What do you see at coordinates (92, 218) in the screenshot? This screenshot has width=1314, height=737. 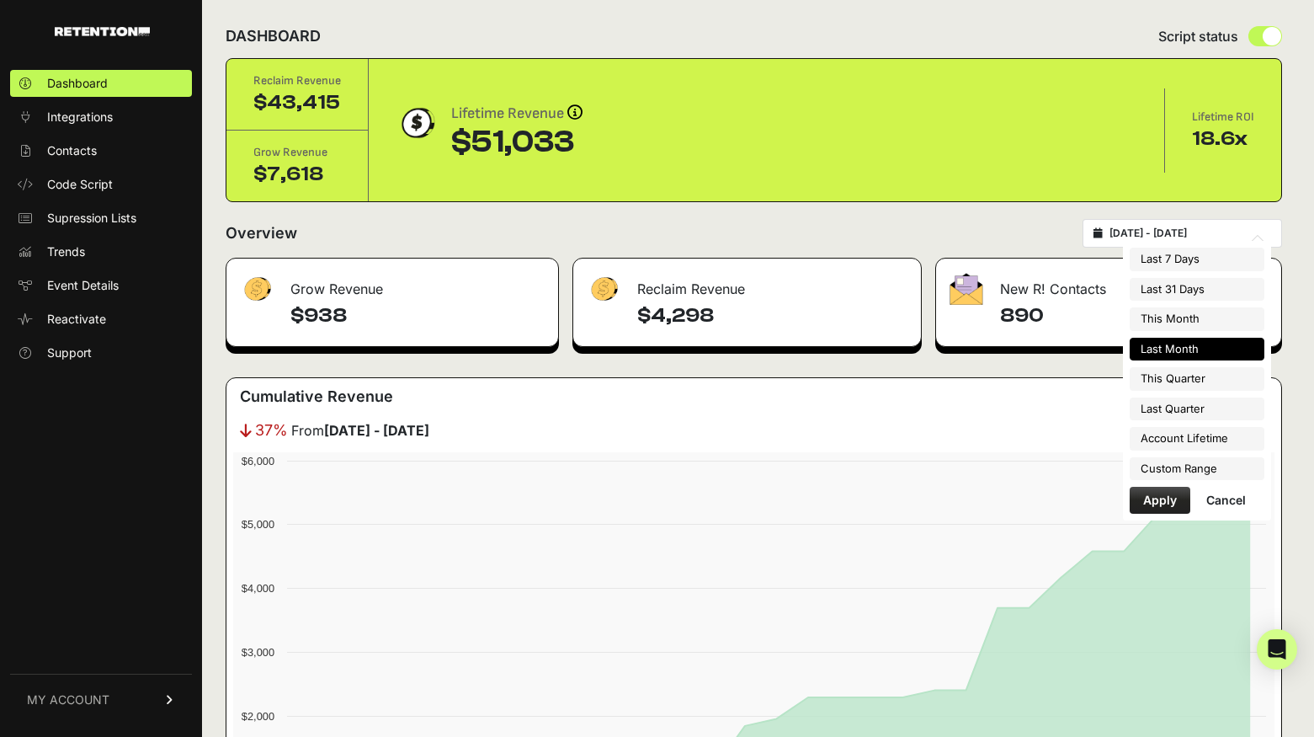 I see `span: Supression Lists` at bounding box center [92, 218].